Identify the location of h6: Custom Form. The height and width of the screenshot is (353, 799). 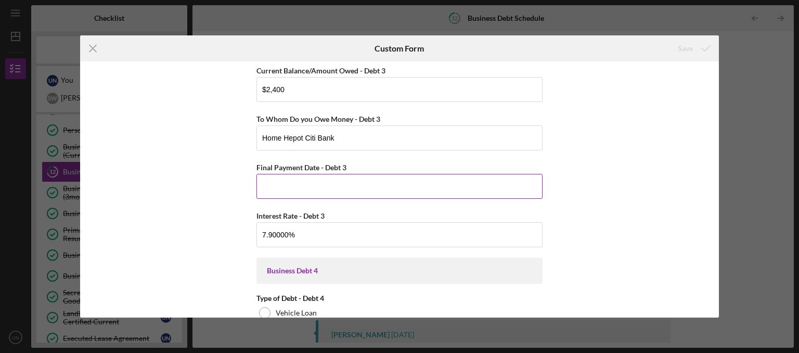
(399, 48).